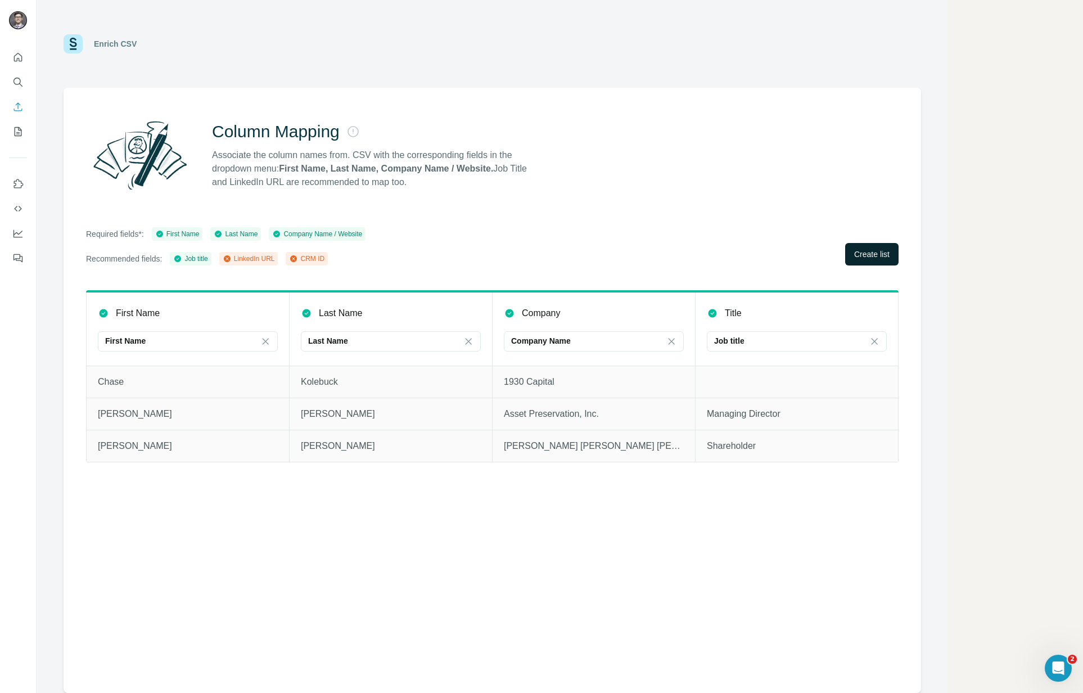 The image size is (1083, 693). I want to click on p: Recommended fields:, so click(124, 259).